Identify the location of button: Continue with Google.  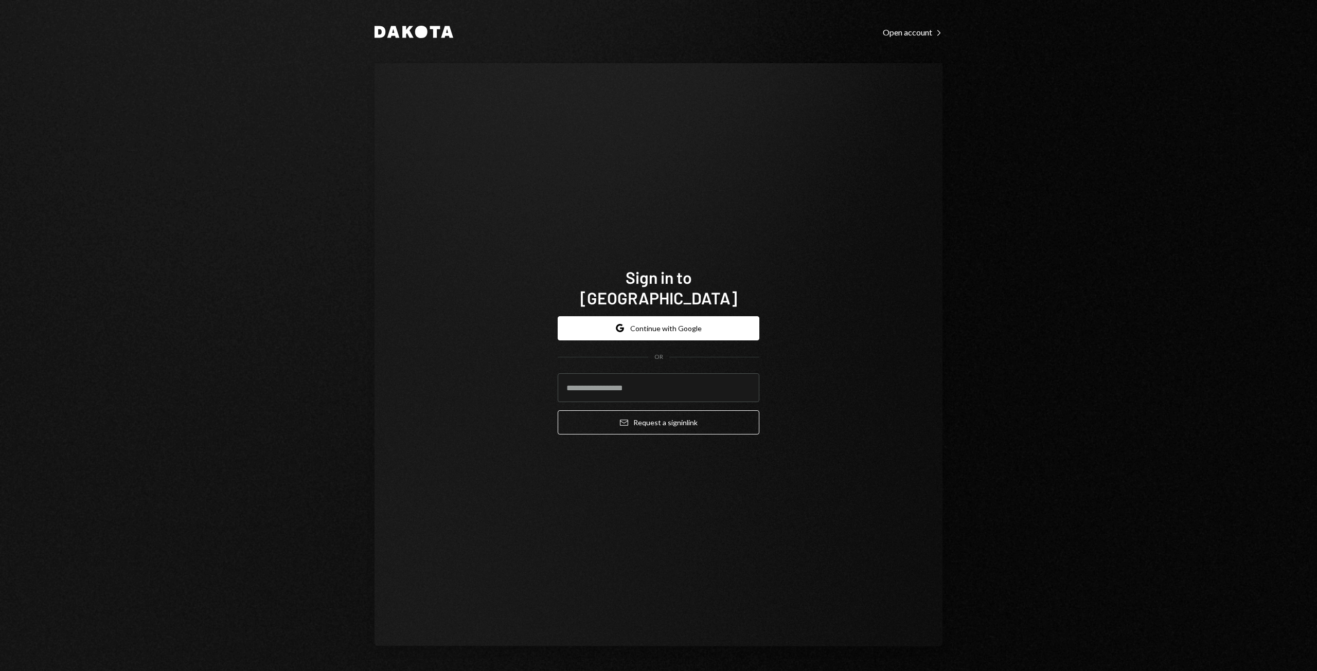
(659, 328).